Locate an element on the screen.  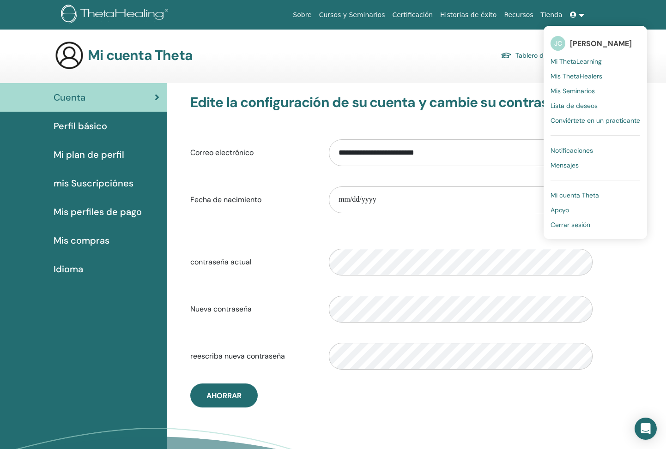
a: Certificación is located at coordinates (412, 15).